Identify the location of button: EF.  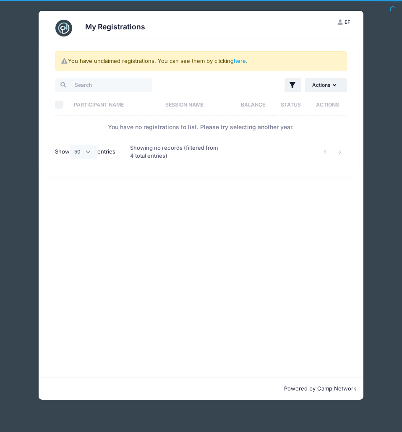
(344, 22).